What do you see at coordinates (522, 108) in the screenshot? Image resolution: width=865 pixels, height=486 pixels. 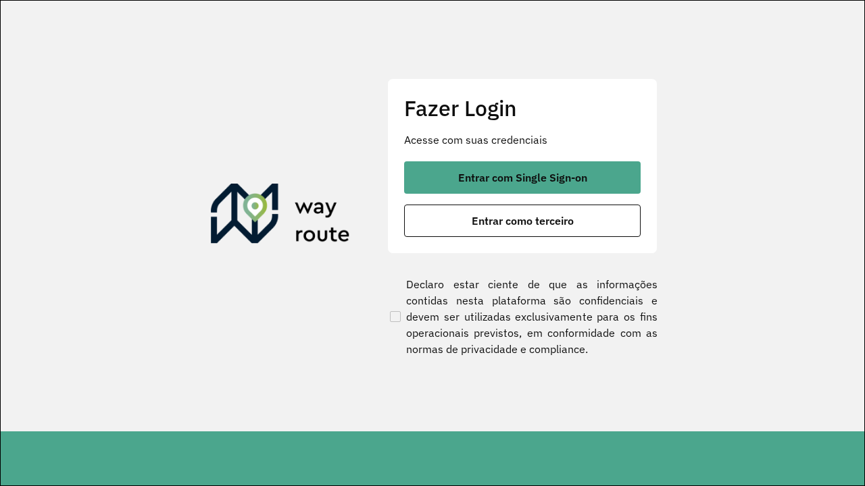 I see `h2: Fazer Login` at bounding box center [522, 108].